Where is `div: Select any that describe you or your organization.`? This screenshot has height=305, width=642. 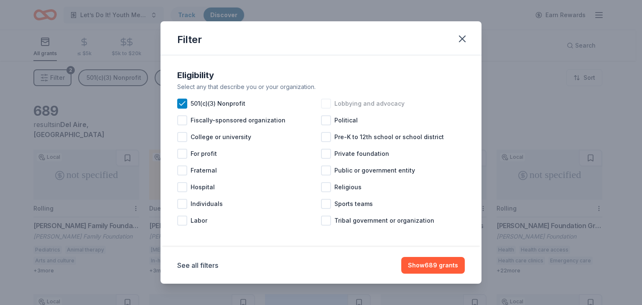 div: Select any that describe you or your organization. is located at coordinates (321, 87).